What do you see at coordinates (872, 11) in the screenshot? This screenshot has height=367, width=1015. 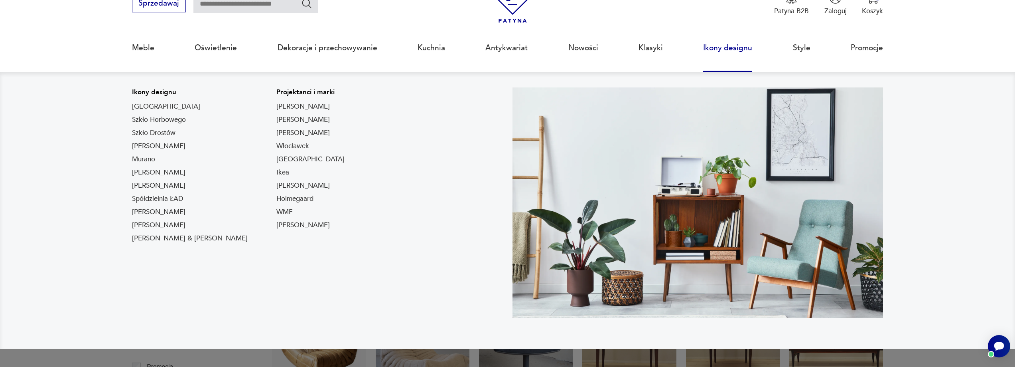 I see `p: Koszyk` at bounding box center [872, 11].